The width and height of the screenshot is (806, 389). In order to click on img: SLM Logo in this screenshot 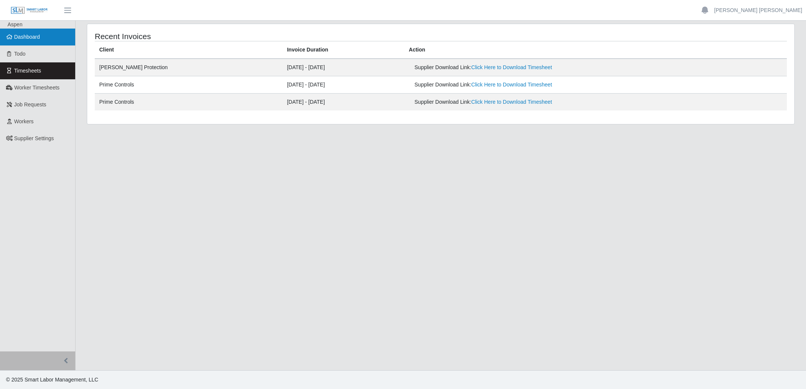, I will do `click(29, 11)`.